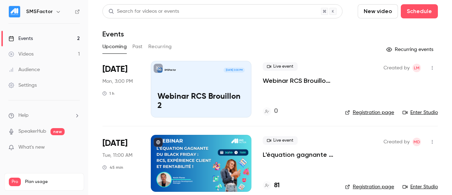 The height and width of the screenshot is (195, 452). Describe the element at coordinates (144, 11) in the screenshot. I see `div: Search for videos or events` at that location.